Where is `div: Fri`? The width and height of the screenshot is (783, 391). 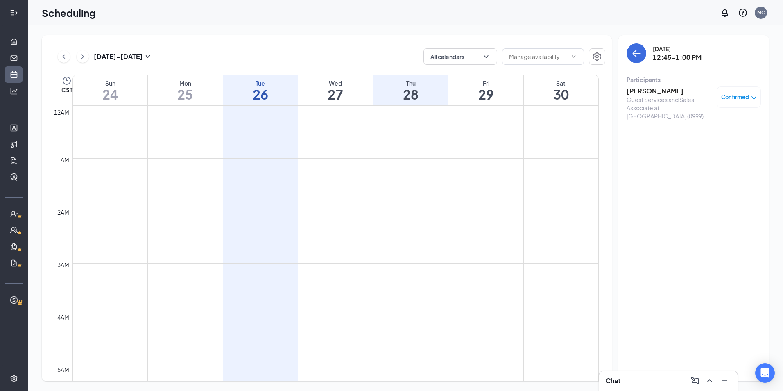 div: Fri is located at coordinates (486, 83).